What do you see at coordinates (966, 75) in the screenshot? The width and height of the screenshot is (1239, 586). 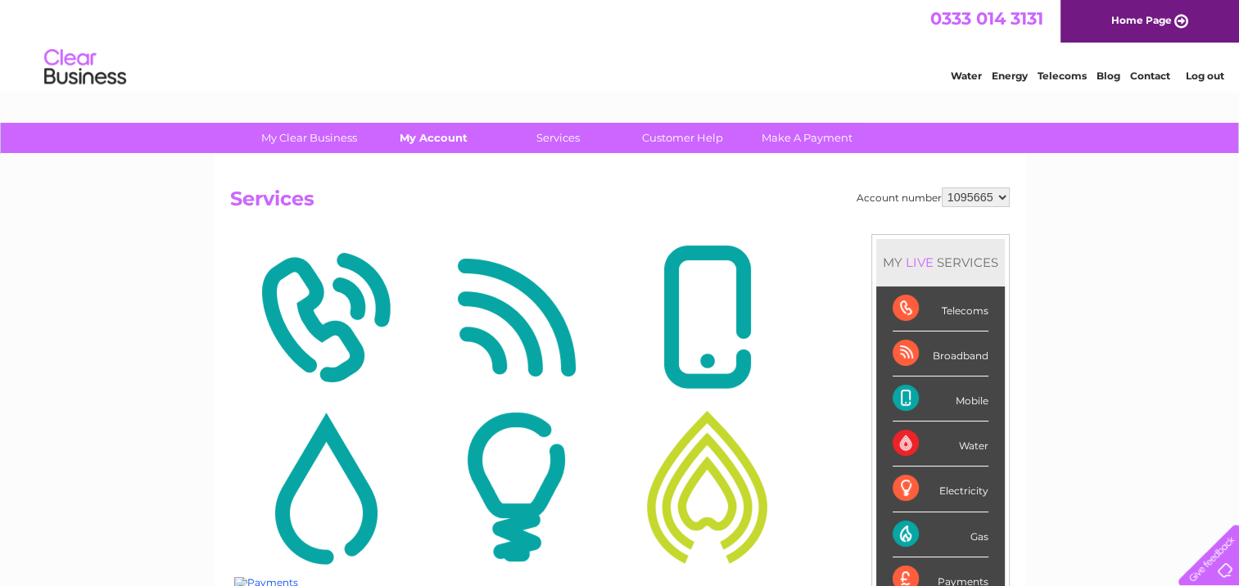 I see `a: Water` at bounding box center [966, 75].